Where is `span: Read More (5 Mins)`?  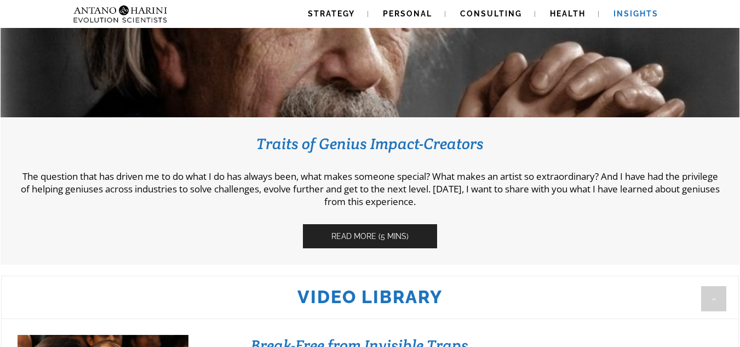 span: Read More (5 Mins) is located at coordinates (370, 236).